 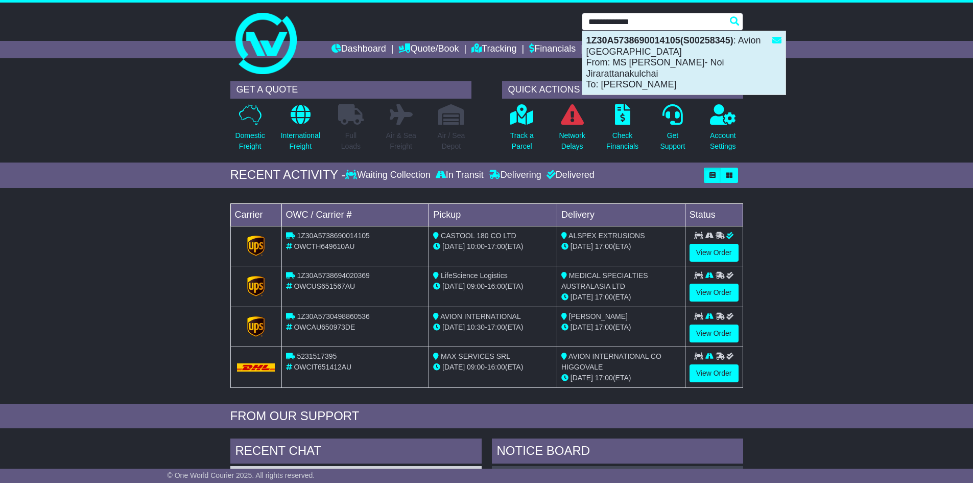 What do you see at coordinates (479, 236) in the screenshot?
I see `span: CASTOOL 180 CO LTD` at bounding box center [479, 236].